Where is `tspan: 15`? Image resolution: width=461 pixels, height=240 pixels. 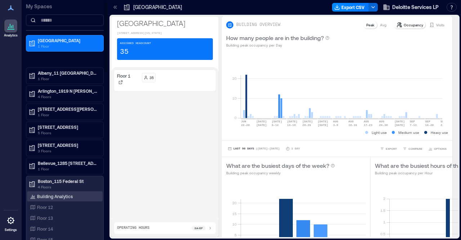
tspan: 15 is located at coordinates (235, 213).